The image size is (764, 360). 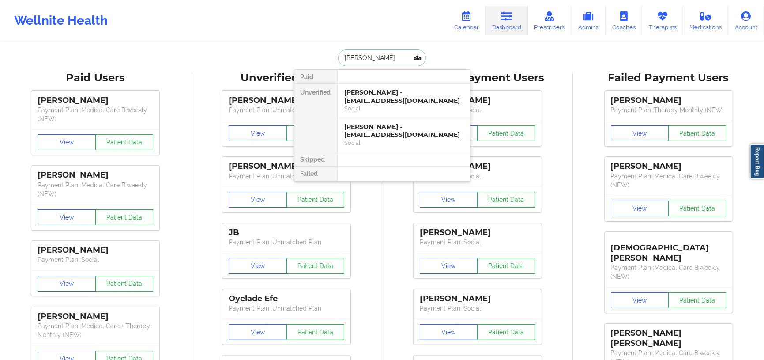 I want to click on a: Admins, so click(x=588, y=21).